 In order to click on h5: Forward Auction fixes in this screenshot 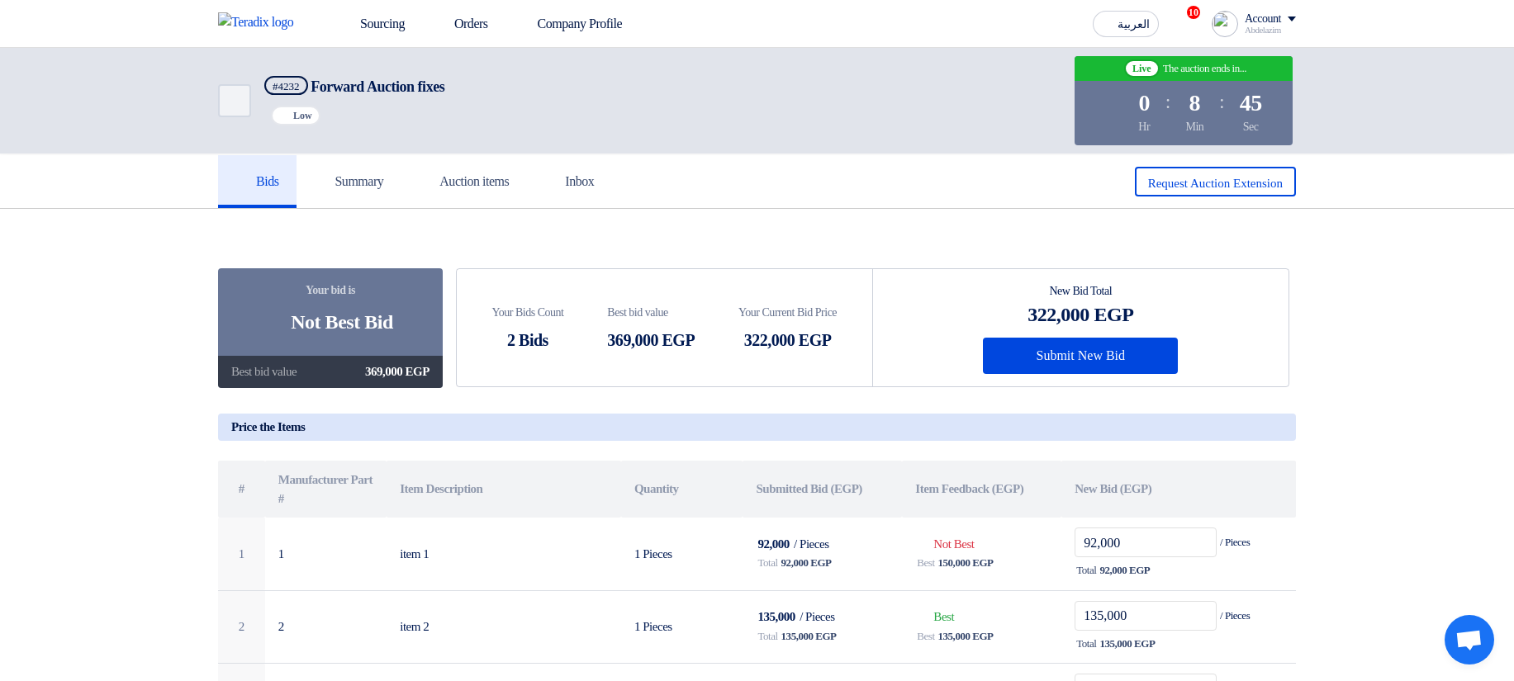, I will do `click(354, 86)`.